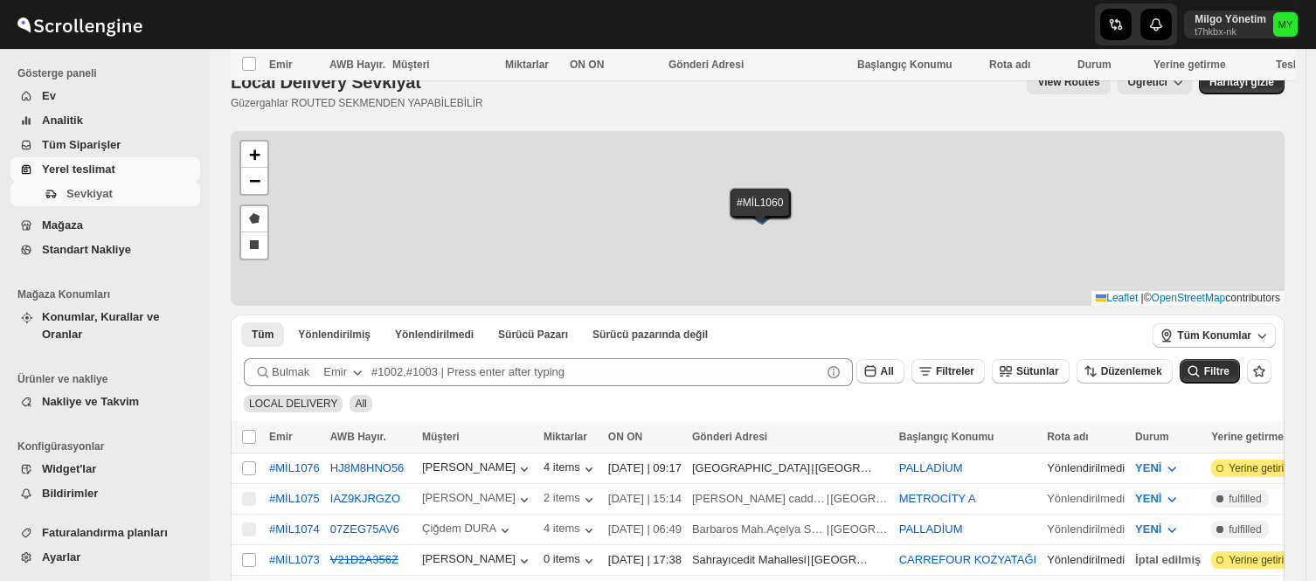 The image size is (1316, 581). I want to click on p: Güzergahlar ROUTED SEKMENDEN YAPABİLEBİLİR, so click(357, 103).